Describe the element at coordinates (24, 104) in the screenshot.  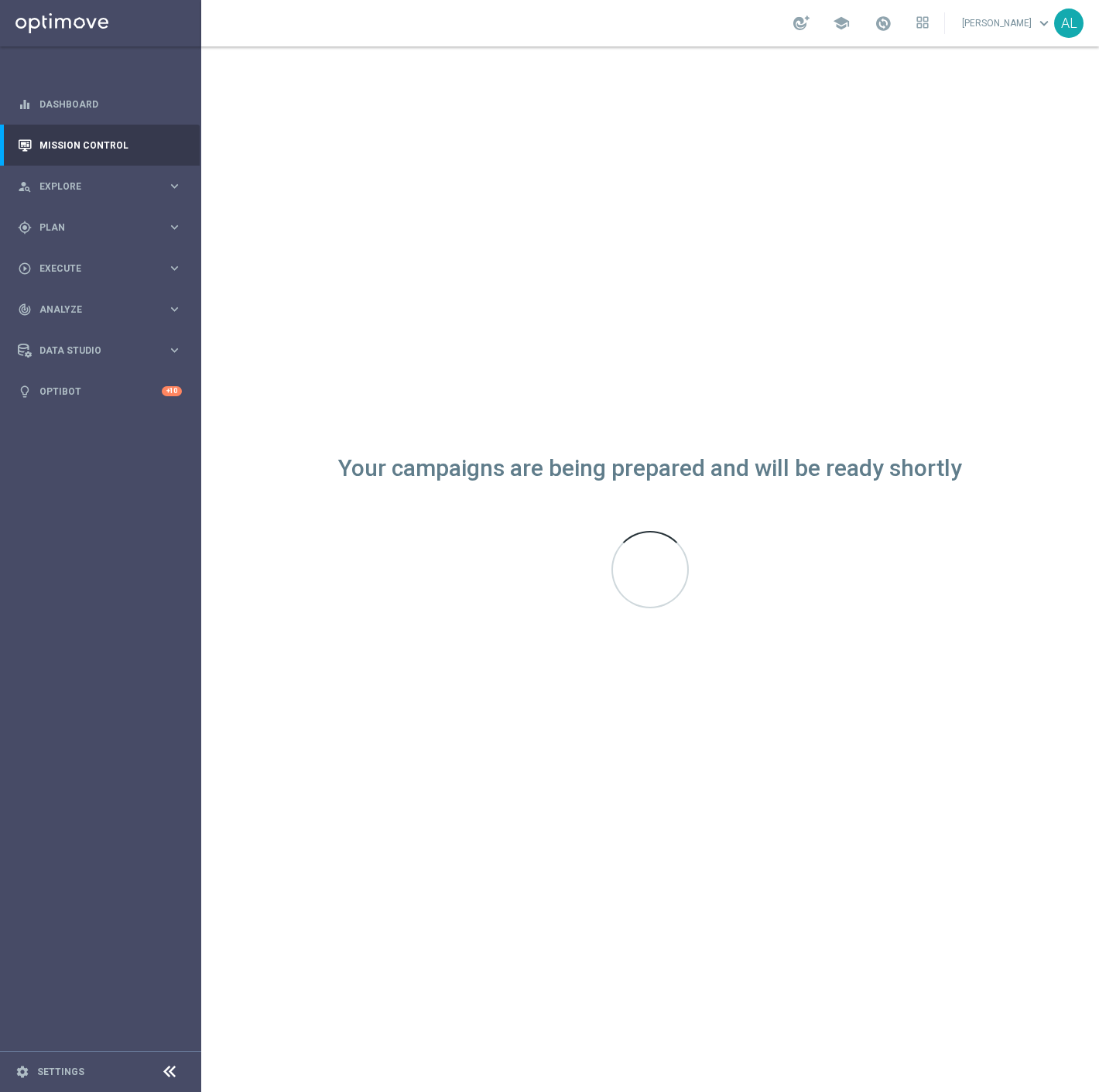
I see `i: equalizer` at that location.